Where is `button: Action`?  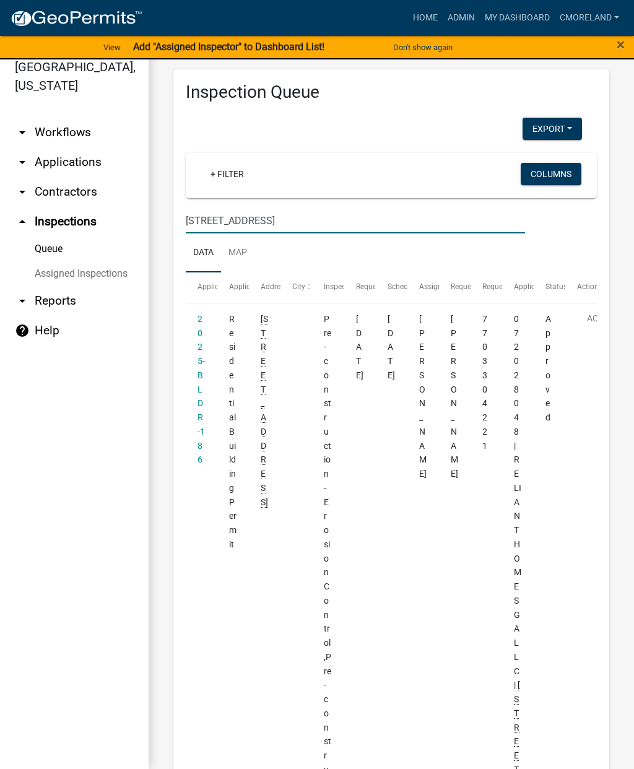 button: Action is located at coordinates (603, 328).